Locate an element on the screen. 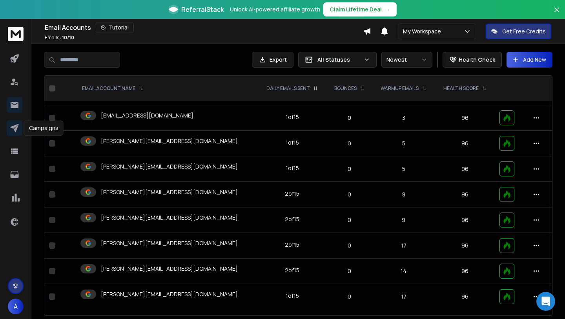  td: 3 is located at coordinates (404, 118).